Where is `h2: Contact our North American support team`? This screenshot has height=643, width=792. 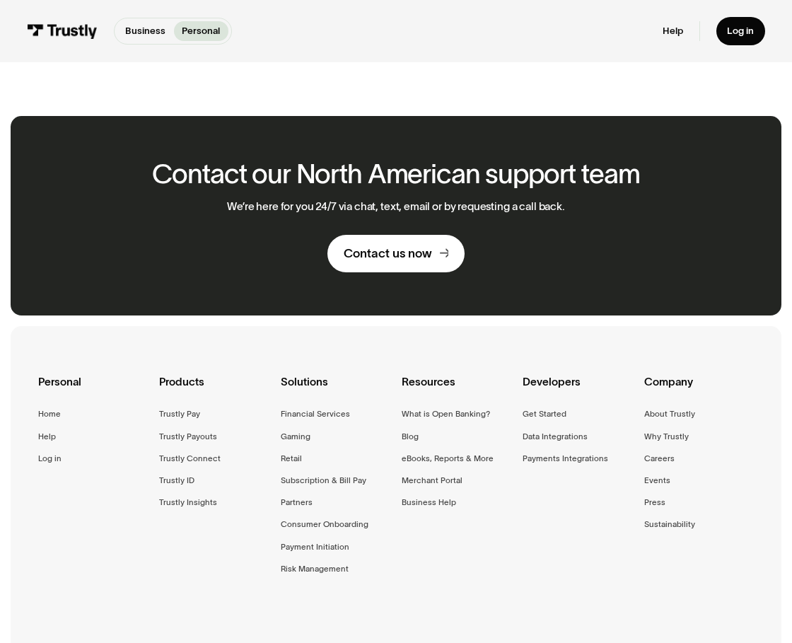 h2: Contact our North American support team is located at coordinates (395, 174).